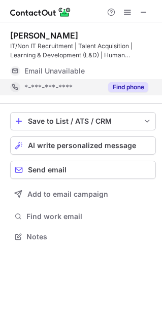 The width and height of the screenshot is (162, 324). What do you see at coordinates (47, 170) in the screenshot?
I see `span: Send email` at bounding box center [47, 170].